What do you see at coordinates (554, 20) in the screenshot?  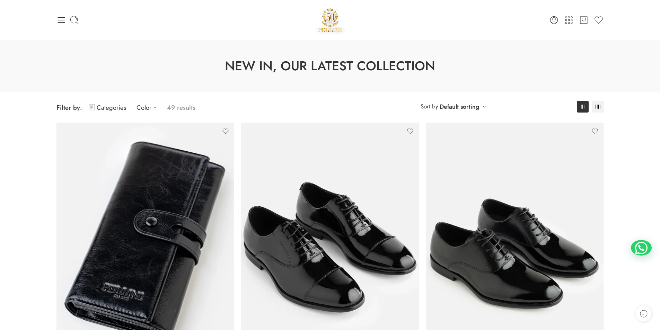 I see `a: Login / Register` at bounding box center [554, 20].